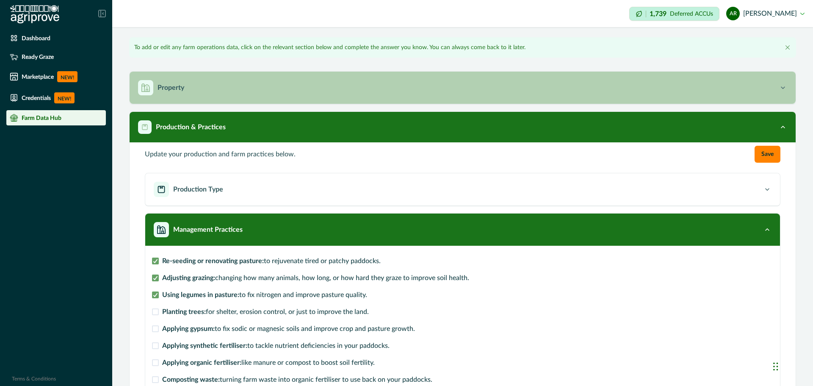  Describe the element at coordinates (463, 88) in the screenshot. I see `button: Property` at that location.